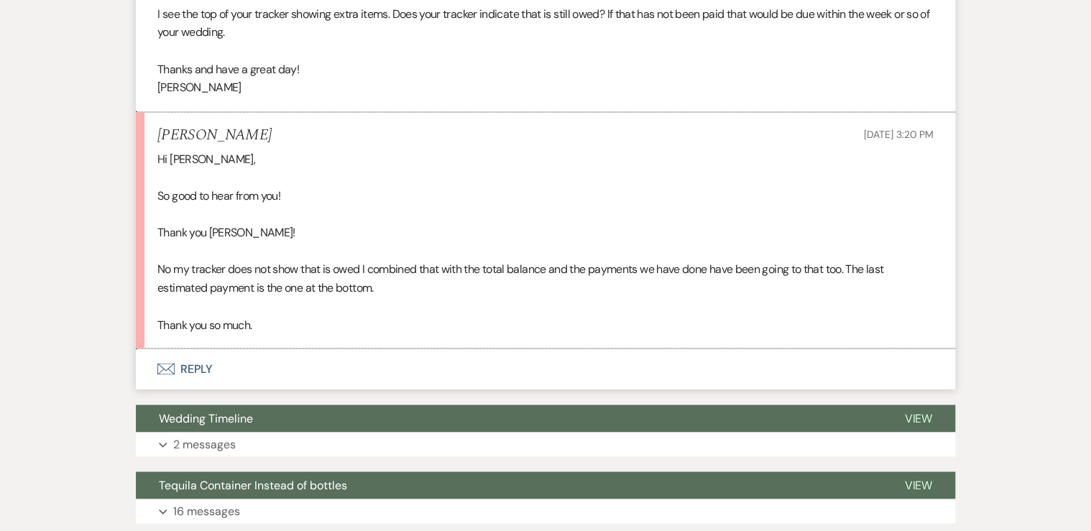 This screenshot has height=531, width=1091. What do you see at coordinates (206, 418) in the screenshot?
I see `span: Wedding Timeline` at bounding box center [206, 418].